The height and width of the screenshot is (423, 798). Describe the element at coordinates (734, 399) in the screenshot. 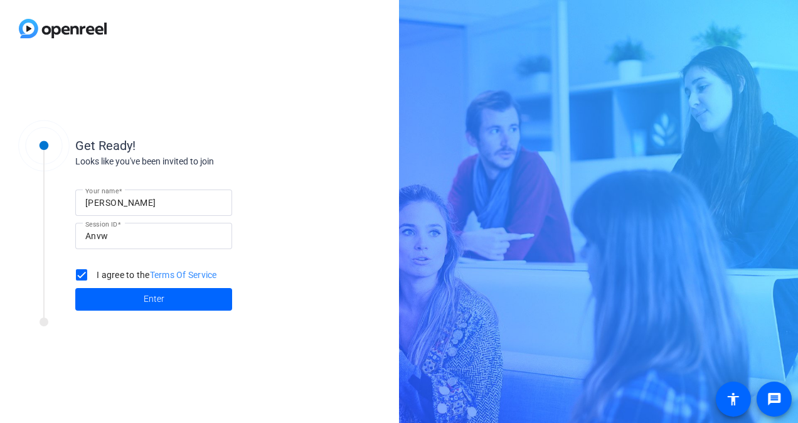

I see `mat-icon: accessibility` at that location.